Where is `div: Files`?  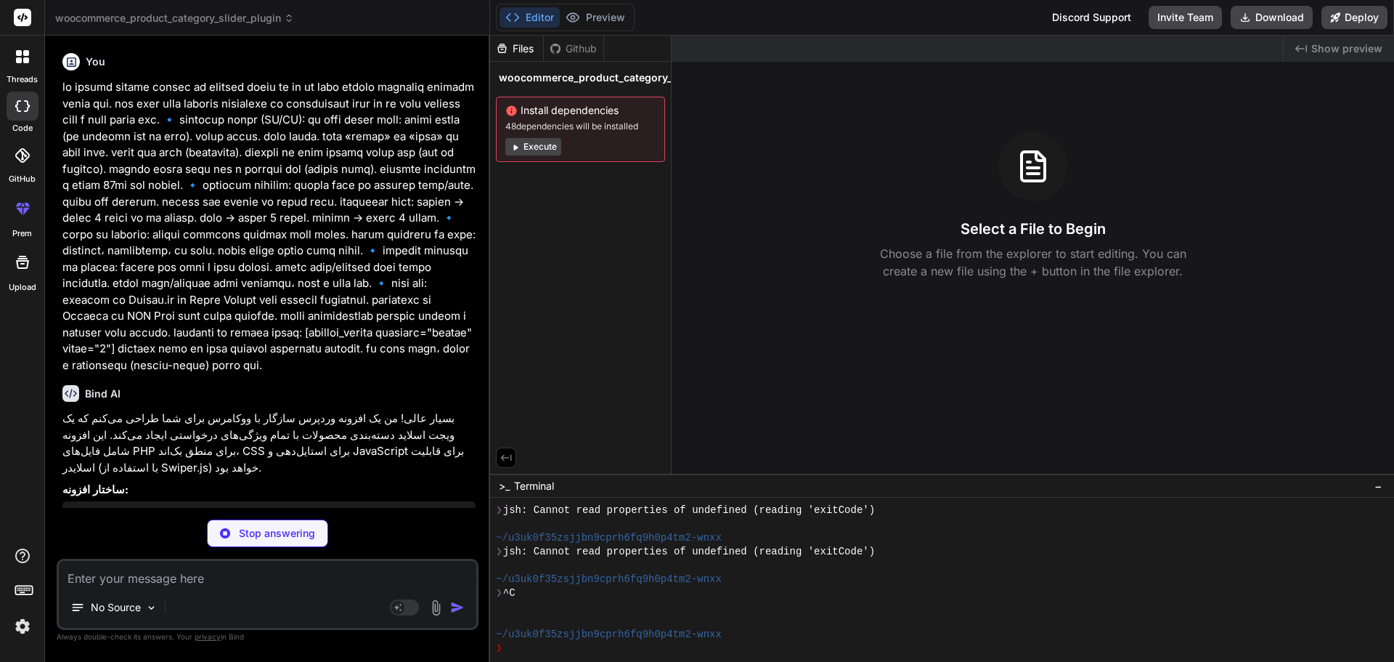 div: Files is located at coordinates (516, 49).